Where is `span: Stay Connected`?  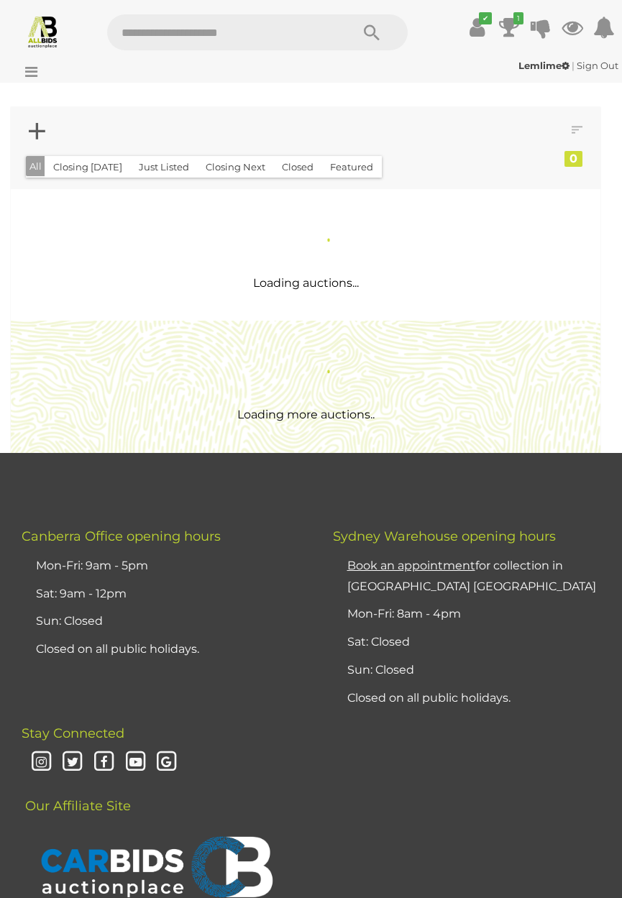 span: Stay Connected is located at coordinates (73, 733).